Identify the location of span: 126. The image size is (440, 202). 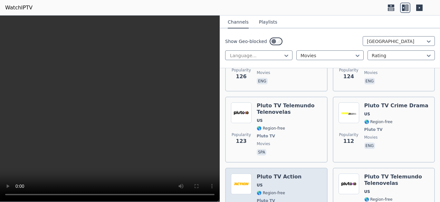
(241, 76).